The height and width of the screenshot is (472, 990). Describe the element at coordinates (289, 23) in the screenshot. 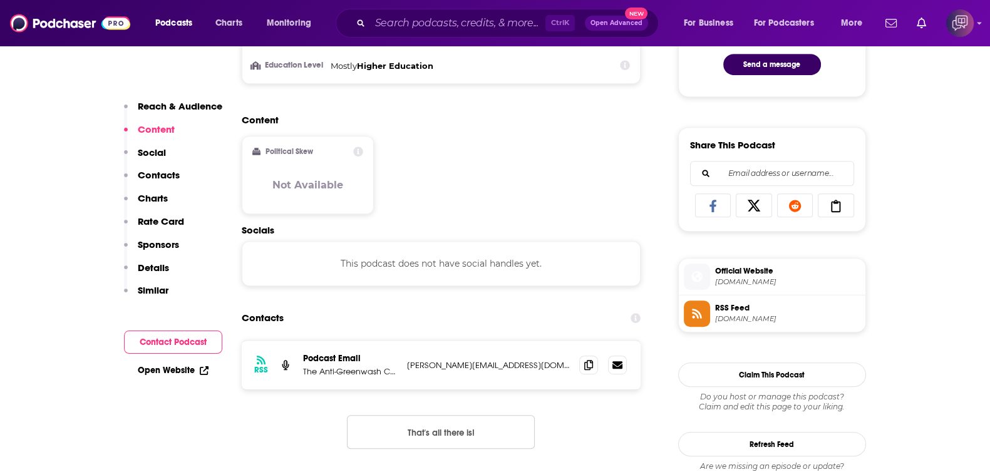

I see `span: Monitoring` at that location.